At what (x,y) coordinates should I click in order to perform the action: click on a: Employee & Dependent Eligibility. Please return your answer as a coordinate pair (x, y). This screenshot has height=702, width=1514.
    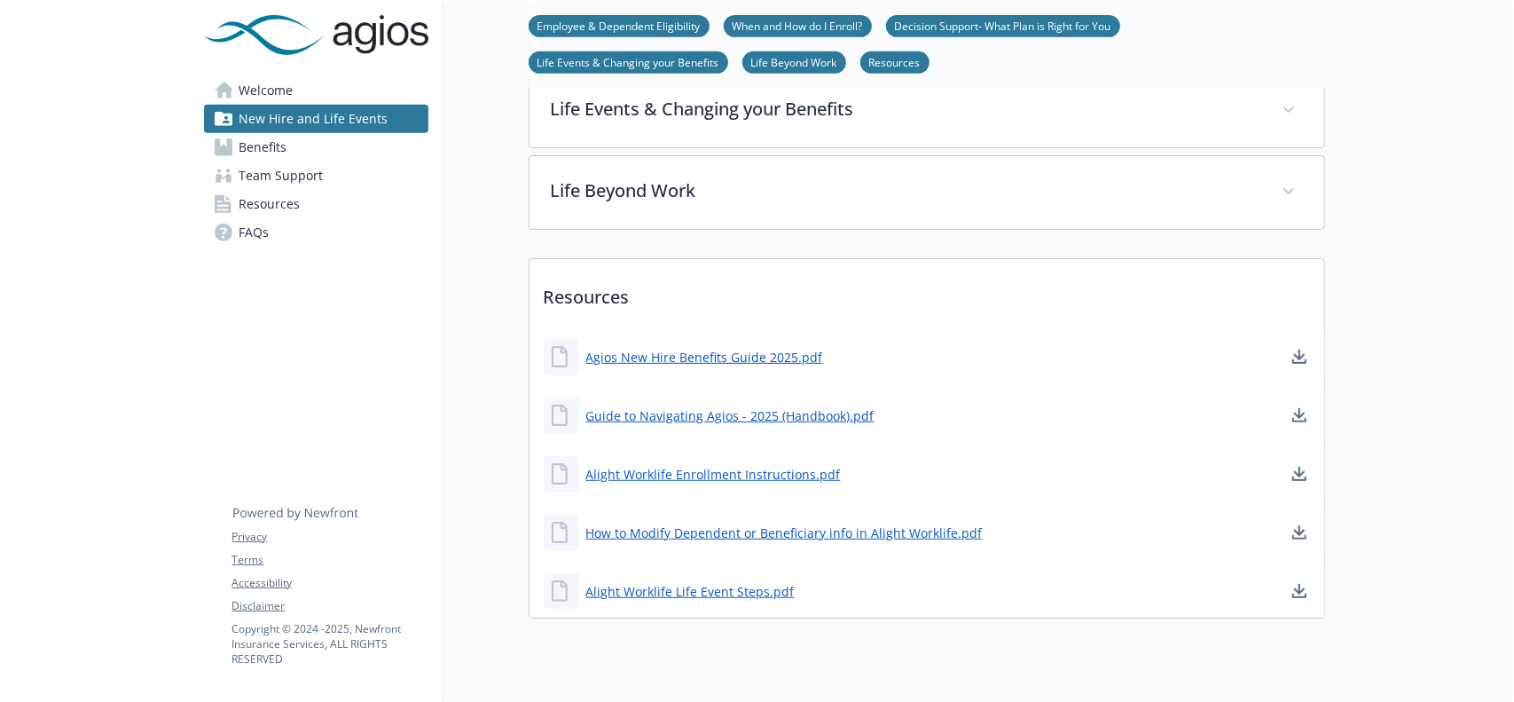
    Looking at the image, I should click on (619, 25).